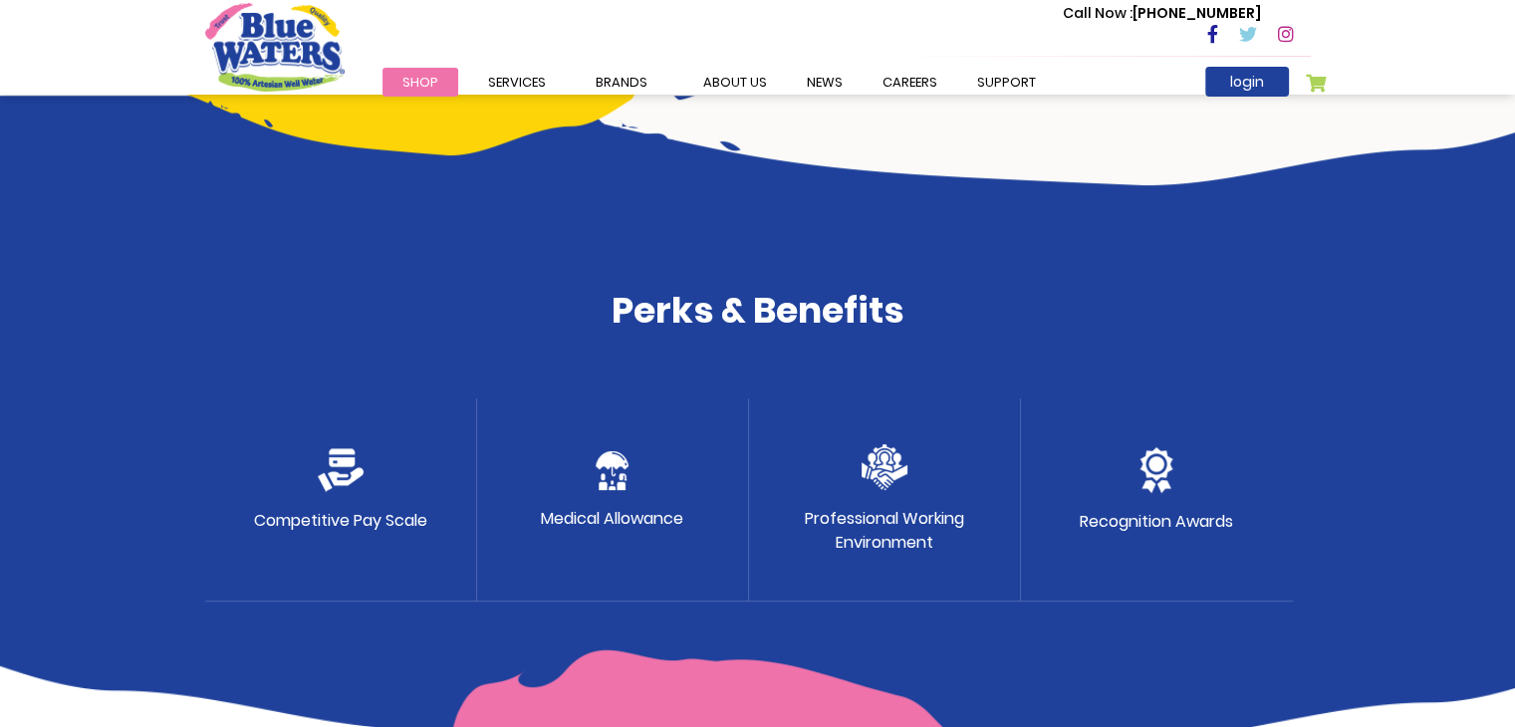 This screenshot has height=727, width=1515. I want to click on span: Call Now :, so click(1098, 13).